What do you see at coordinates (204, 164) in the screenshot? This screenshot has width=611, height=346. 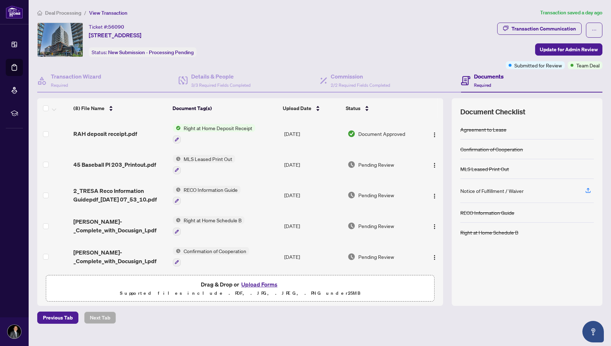 I see `button: Status IconMLS Leased Print Out` at bounding box center [204, 164].